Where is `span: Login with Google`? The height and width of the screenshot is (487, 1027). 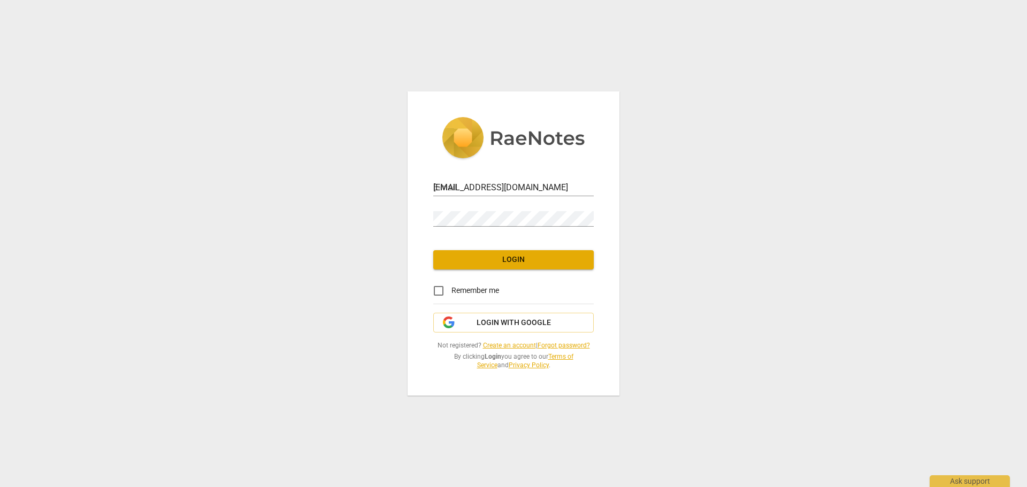 span: Login with Google is located at coordinates (514, 323).